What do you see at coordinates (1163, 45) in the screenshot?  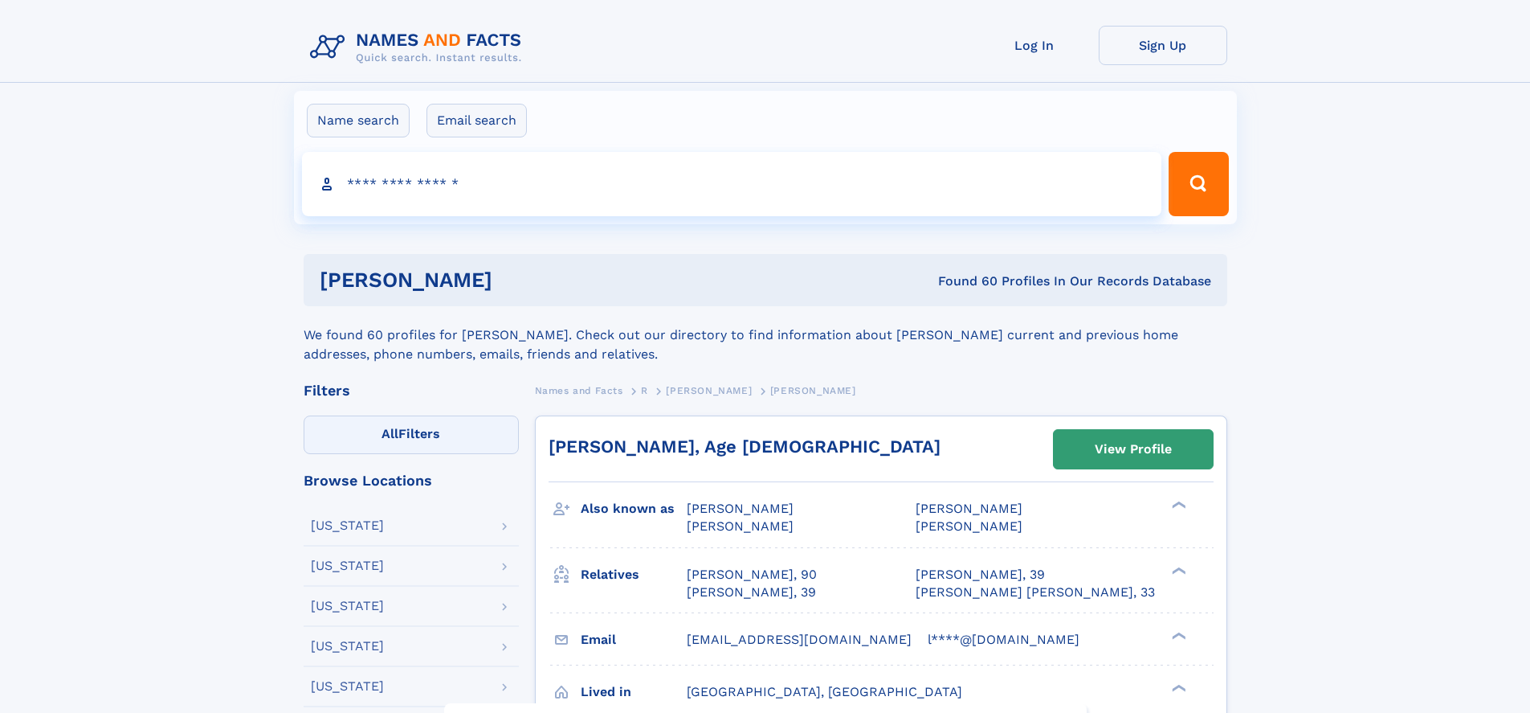 I see `a: Sign Up` at bounding box center [1163, 45].